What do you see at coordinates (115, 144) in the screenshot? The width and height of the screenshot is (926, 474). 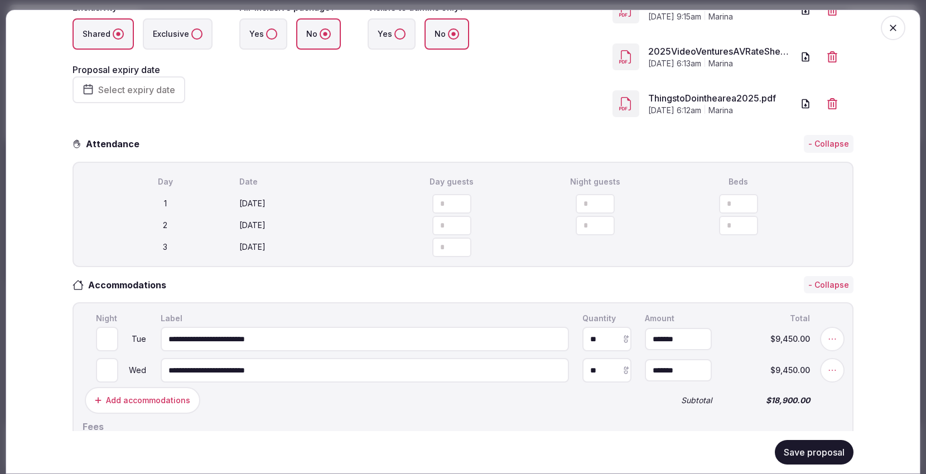 I see `h3: Attendance` at bounding box center [115, 144].